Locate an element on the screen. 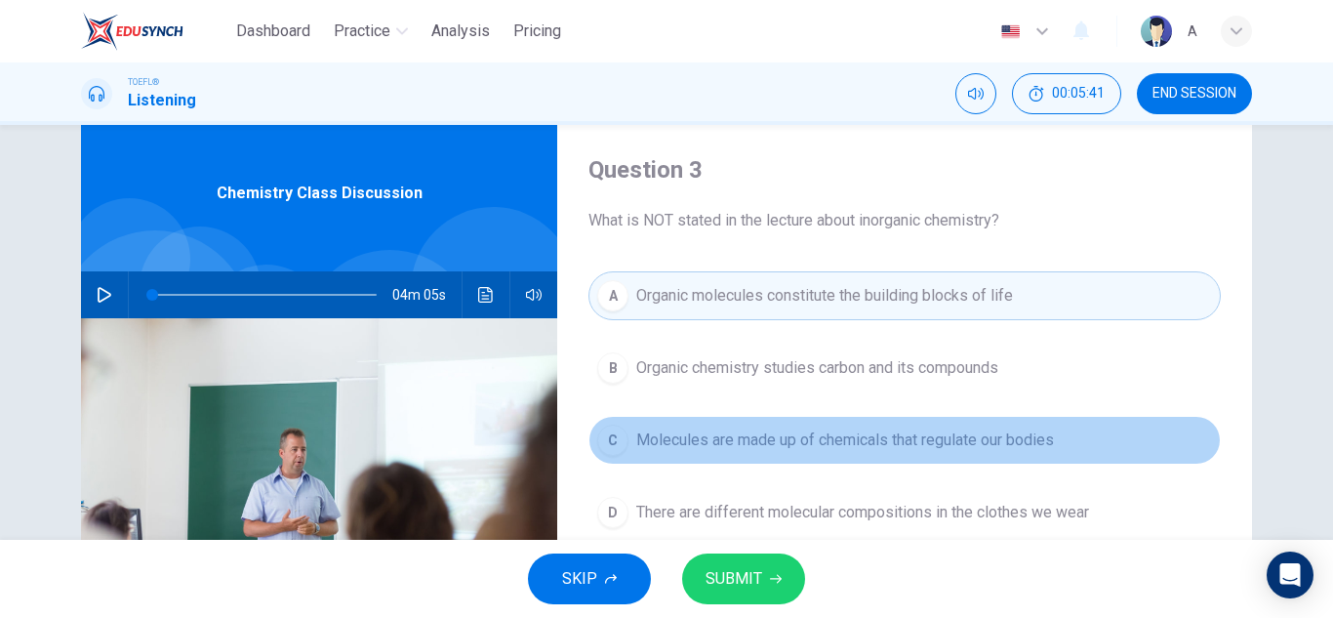  span: 00:05:41 is located at coordinates (1078, 94).